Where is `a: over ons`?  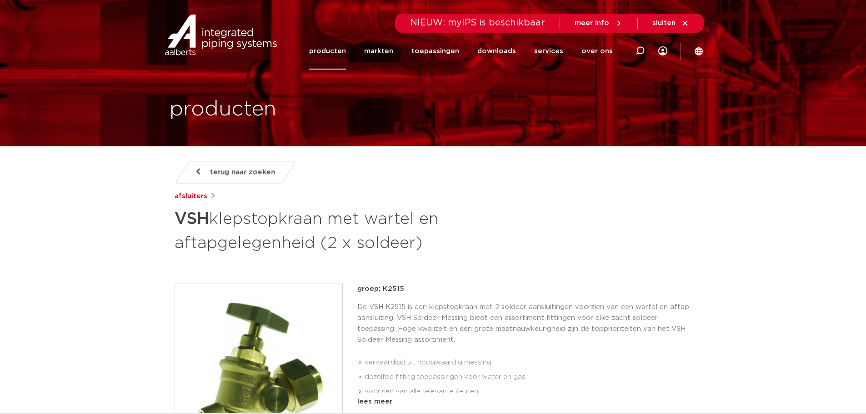
a: over ons is located at coordinates (597, 51).